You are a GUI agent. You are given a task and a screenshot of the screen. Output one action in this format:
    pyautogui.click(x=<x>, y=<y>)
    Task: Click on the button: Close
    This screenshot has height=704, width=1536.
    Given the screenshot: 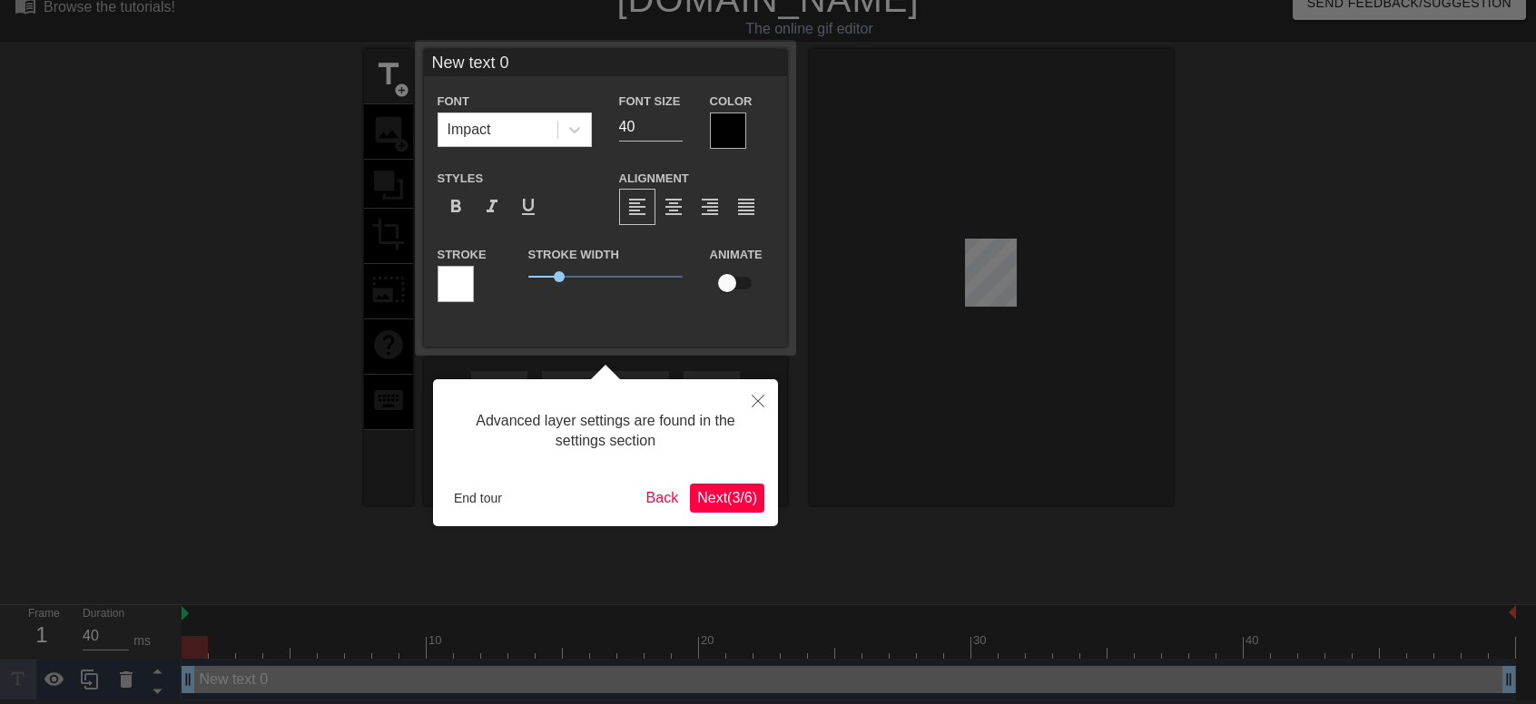 What is the action you would take?
    pyautogui.click(x=758, y=400)
    